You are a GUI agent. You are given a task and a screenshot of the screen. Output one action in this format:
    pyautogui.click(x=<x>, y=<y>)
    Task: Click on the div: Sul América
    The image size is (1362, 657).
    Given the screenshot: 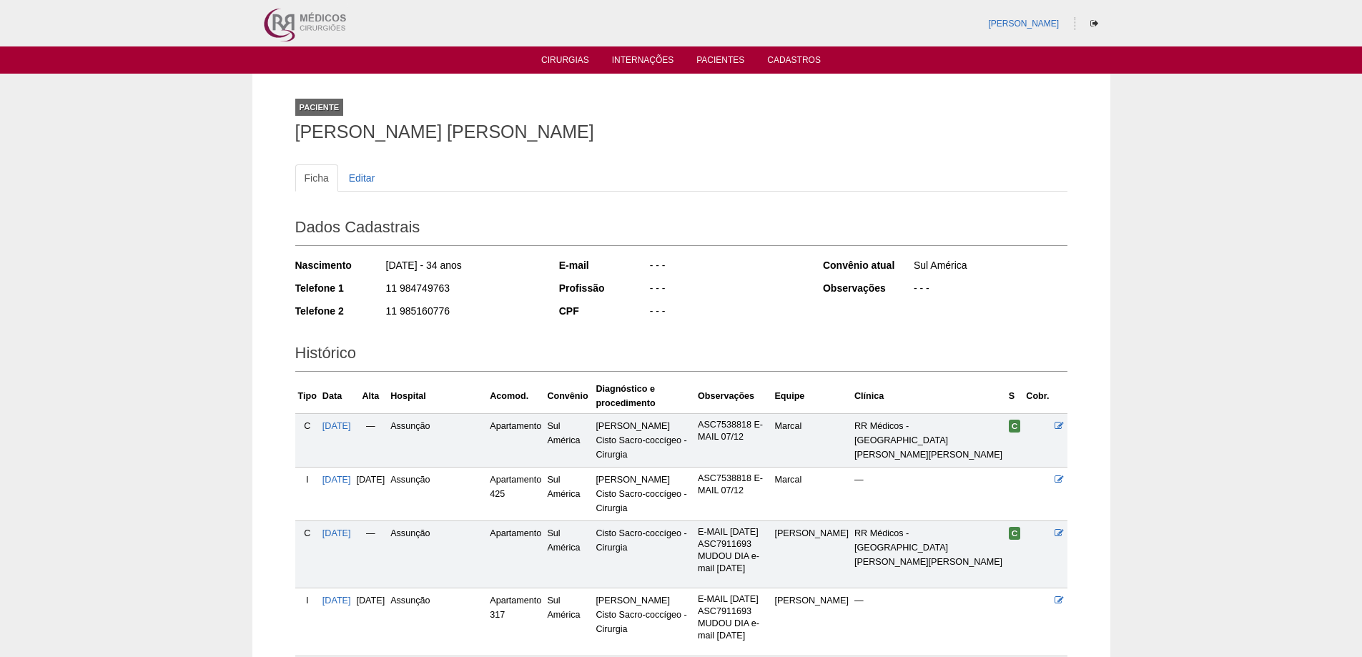 What is the action you would take?
    pyautogui.click(x=990, y=267)
    